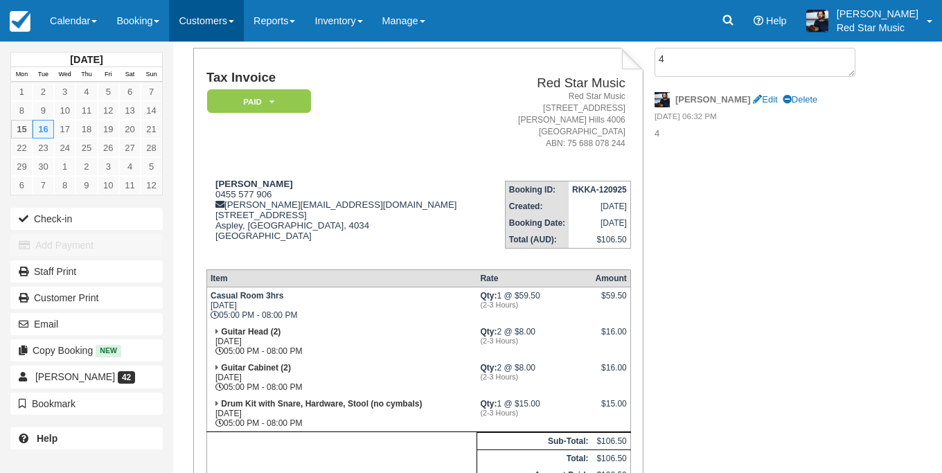  Describe the element at coordinates (47, 438) in the screenshot. I see `b: Help` at that location.